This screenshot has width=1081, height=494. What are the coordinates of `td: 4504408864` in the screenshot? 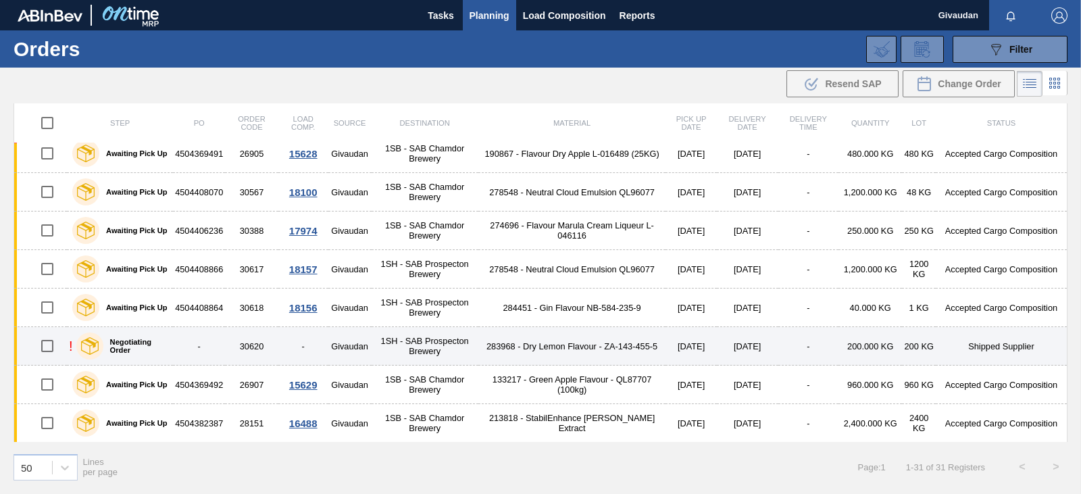 It's located at (199, 307).